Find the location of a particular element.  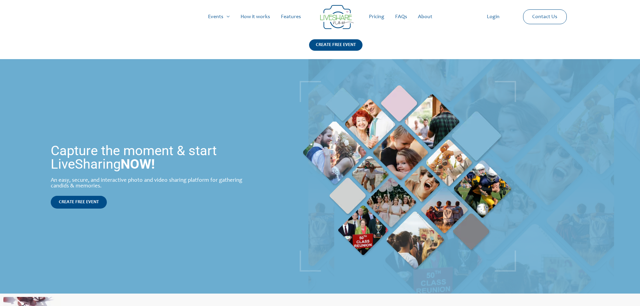

img: LiveShare logo - Capture & Share Event Memories is located at coordinates (337, 17).